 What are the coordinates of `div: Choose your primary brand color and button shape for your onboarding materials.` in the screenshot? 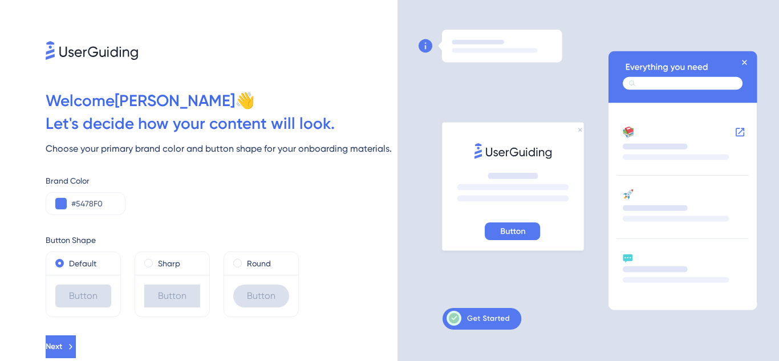 It's located at (221, 149).